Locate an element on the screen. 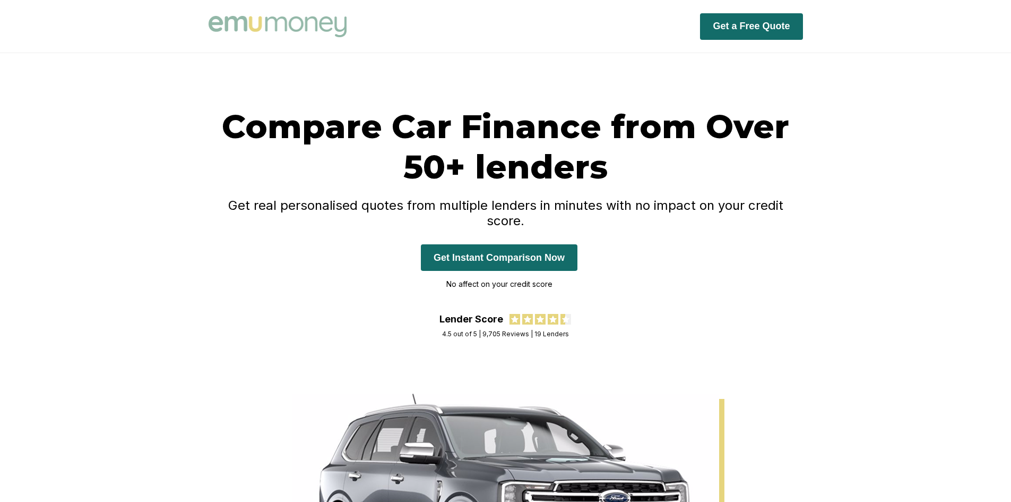  p: No affect on your credit score is located at coordinates (499, 284).